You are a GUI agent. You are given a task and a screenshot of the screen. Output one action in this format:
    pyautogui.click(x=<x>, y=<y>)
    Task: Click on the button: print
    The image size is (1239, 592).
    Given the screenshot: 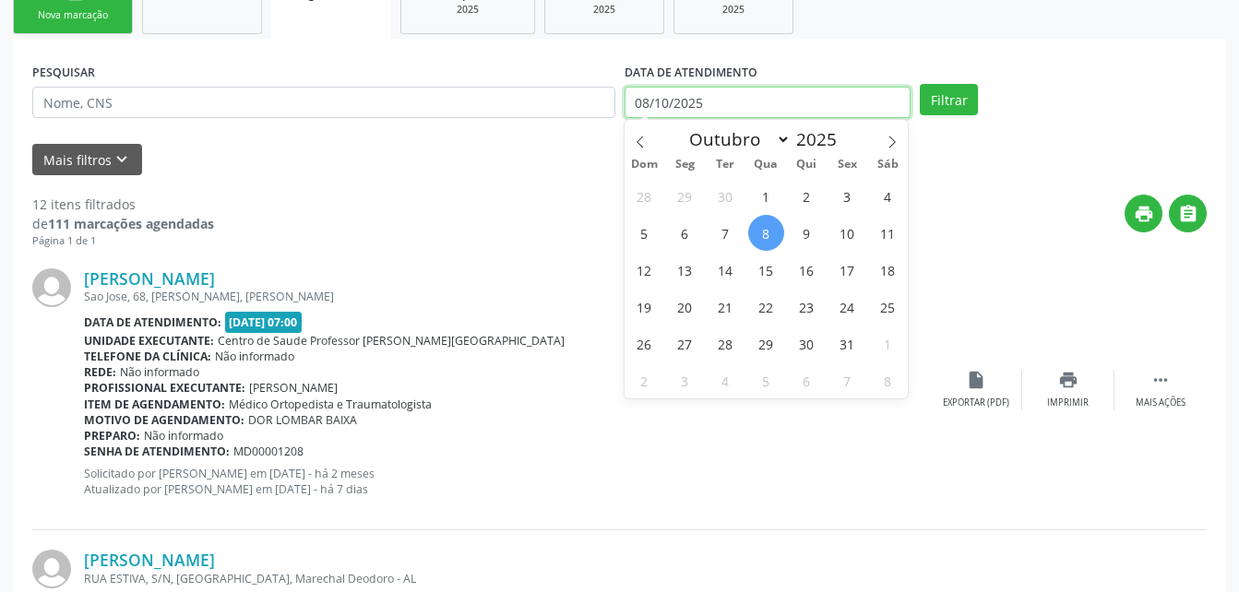 What is the action you would take?
    pyautogui.click(x=1143, y=213)
    